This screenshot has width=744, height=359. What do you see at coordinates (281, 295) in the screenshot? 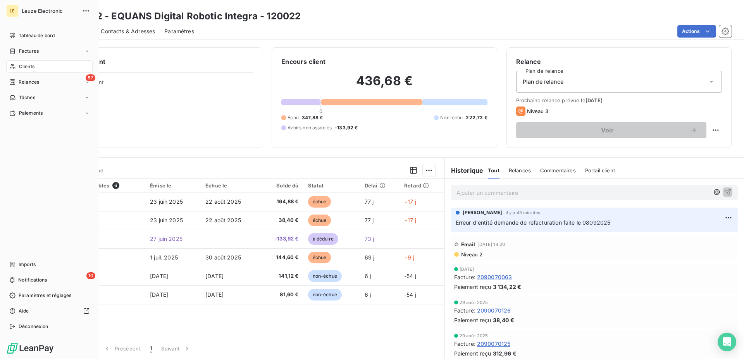
I see `span: 81,60 €` at bounding box center [281, 295].